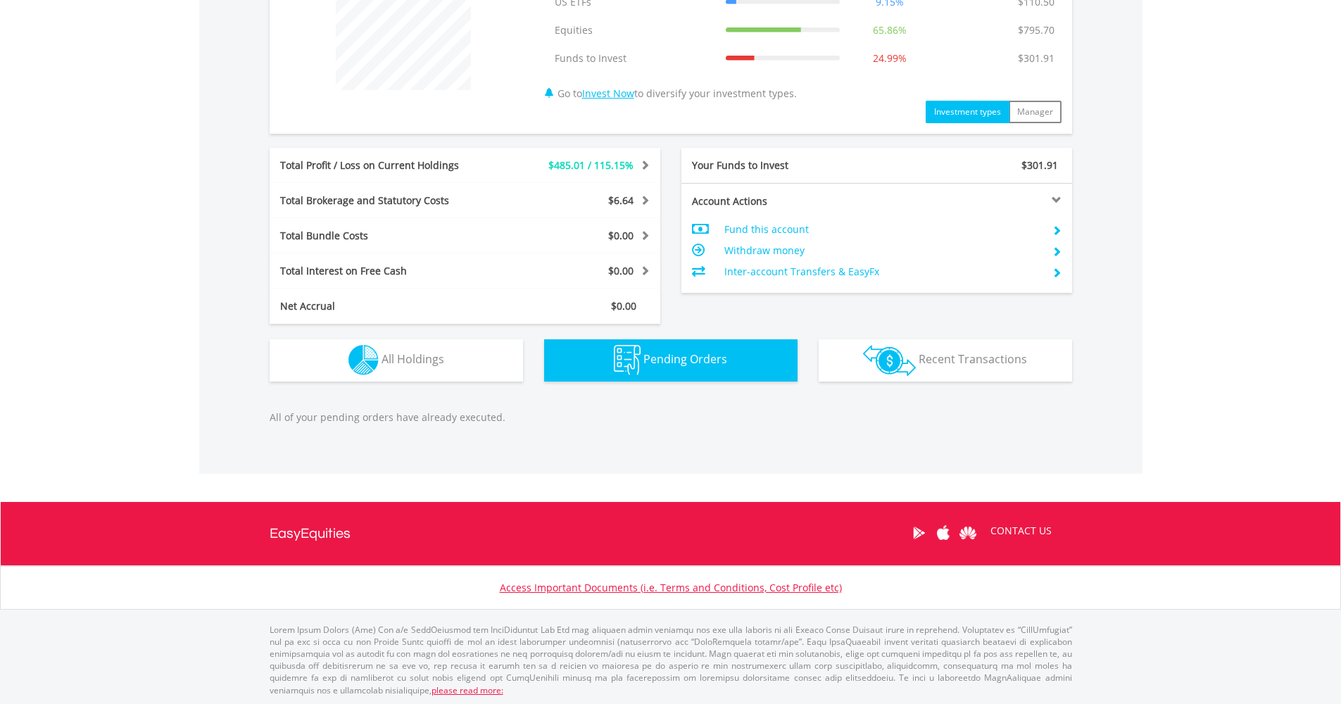 This screenshot has height=704, width=1341. I want to click on p: Lorem Ipsum Dolors (Ame) Con a/e SeddOeiusmod tem InciDiduntut Lab Etd mag aliquaen admin veniamq..., so click(671, 659).